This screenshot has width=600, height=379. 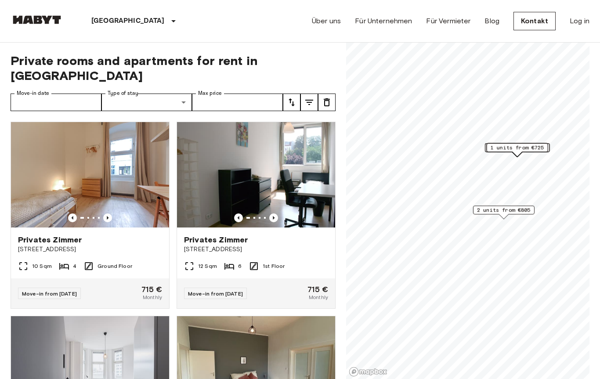 What do you see at coordinates (90, 175) in the screenshot?
I see `img: Marketing picture of unit DE-01-191-04M` at bounding box center [90, 175].